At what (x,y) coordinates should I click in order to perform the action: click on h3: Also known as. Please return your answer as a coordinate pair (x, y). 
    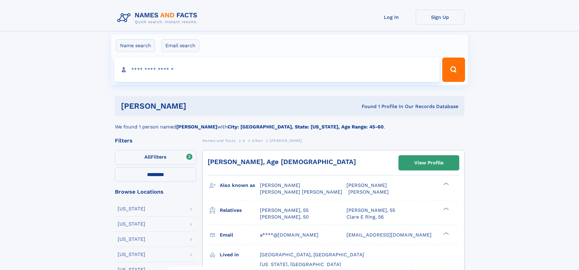
    Looking at the image, I should click on (240, 185).